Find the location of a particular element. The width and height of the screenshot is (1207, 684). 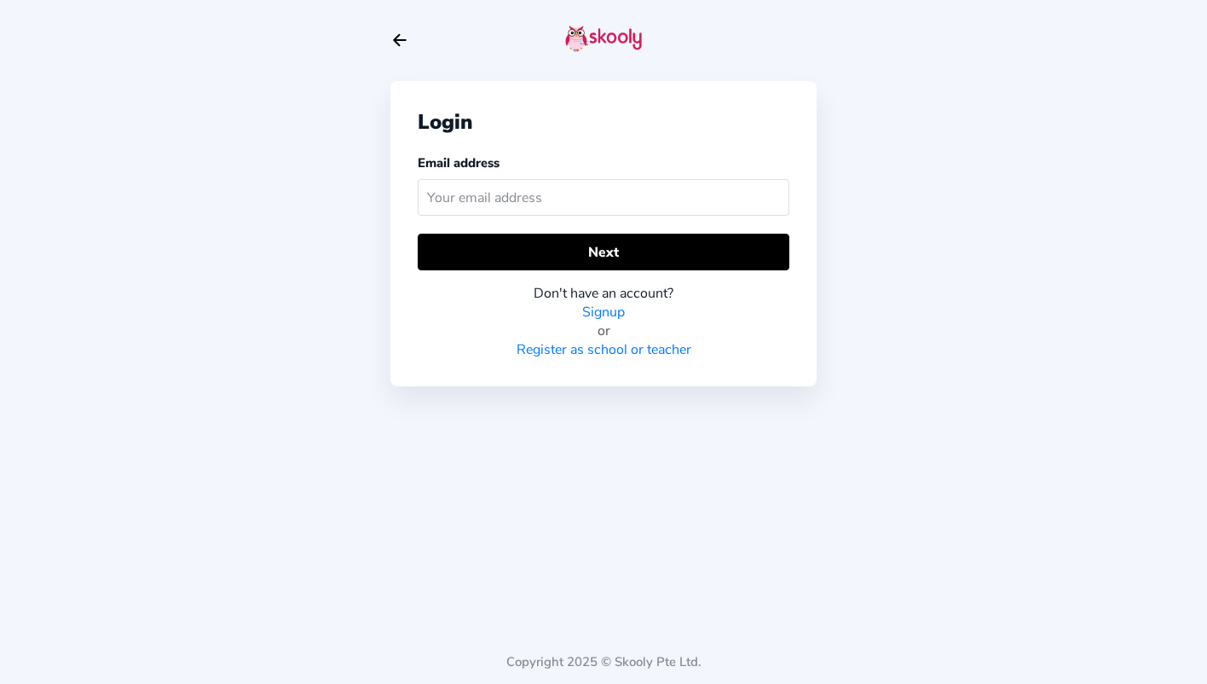

img: skooly-logo.png is located at coordinates (603, 38).